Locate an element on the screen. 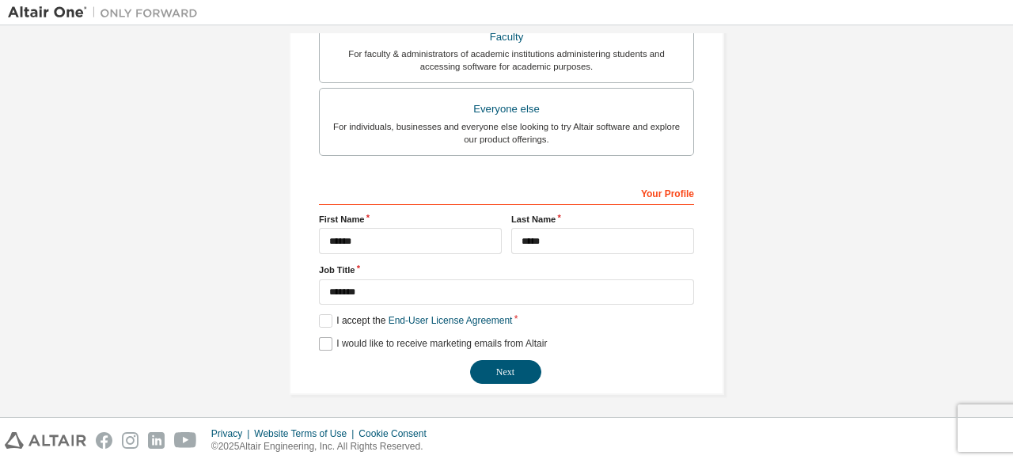 The width and height of the screenshot is (1013, 463). label: First Name is located at coordinates (410, 219).